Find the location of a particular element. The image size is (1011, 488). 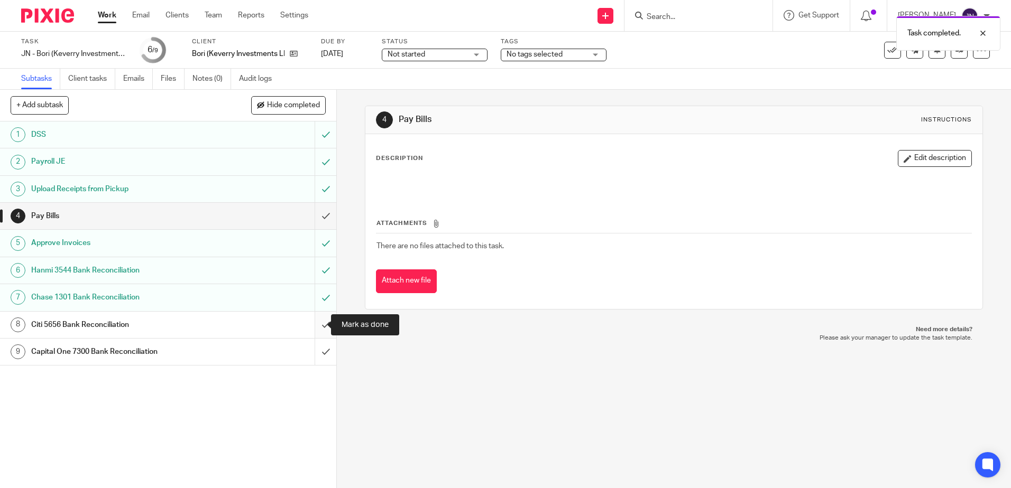

h1: Upload Receipts from Pickup is located at coordinates (122, 189).